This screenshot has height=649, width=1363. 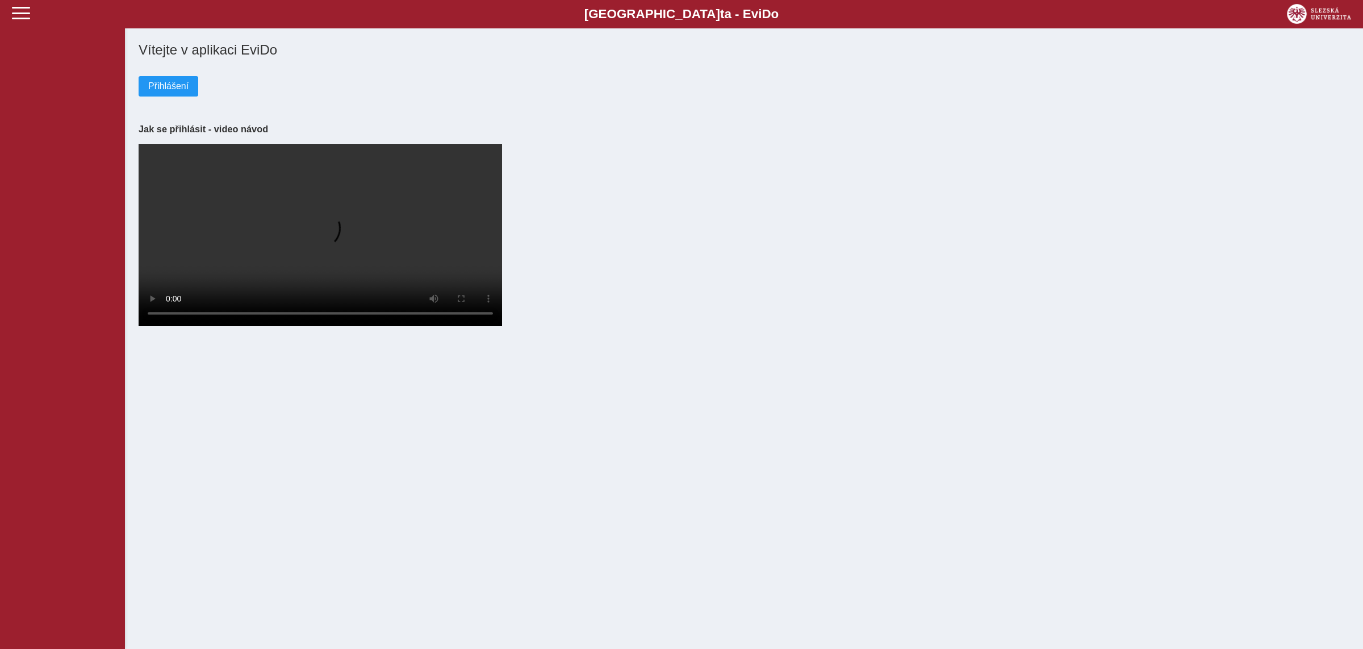 What do you see at coordinates (1319, 14) in the screenshot?
I see `img: logo_web_su.png` at bounding box center [1319, 14].